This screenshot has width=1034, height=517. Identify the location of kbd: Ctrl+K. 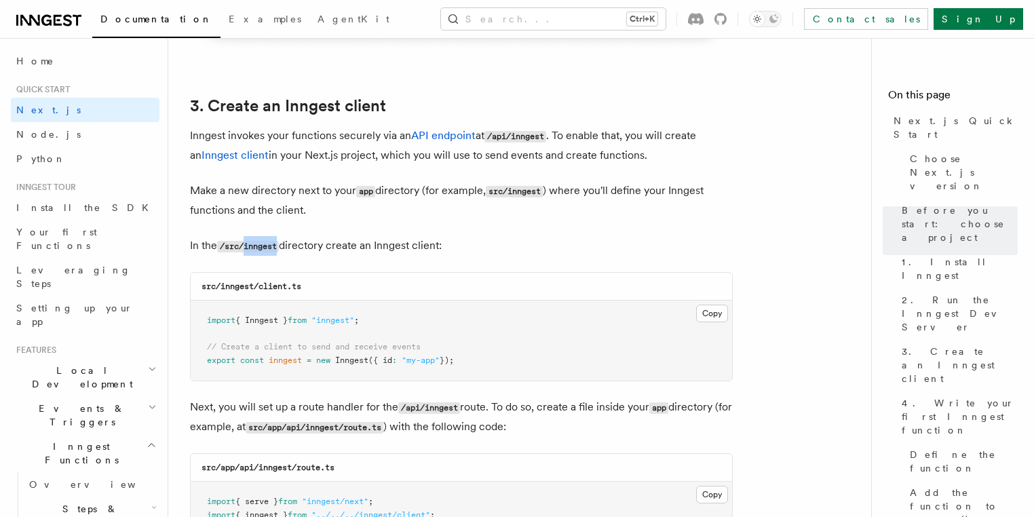
(642, 19).